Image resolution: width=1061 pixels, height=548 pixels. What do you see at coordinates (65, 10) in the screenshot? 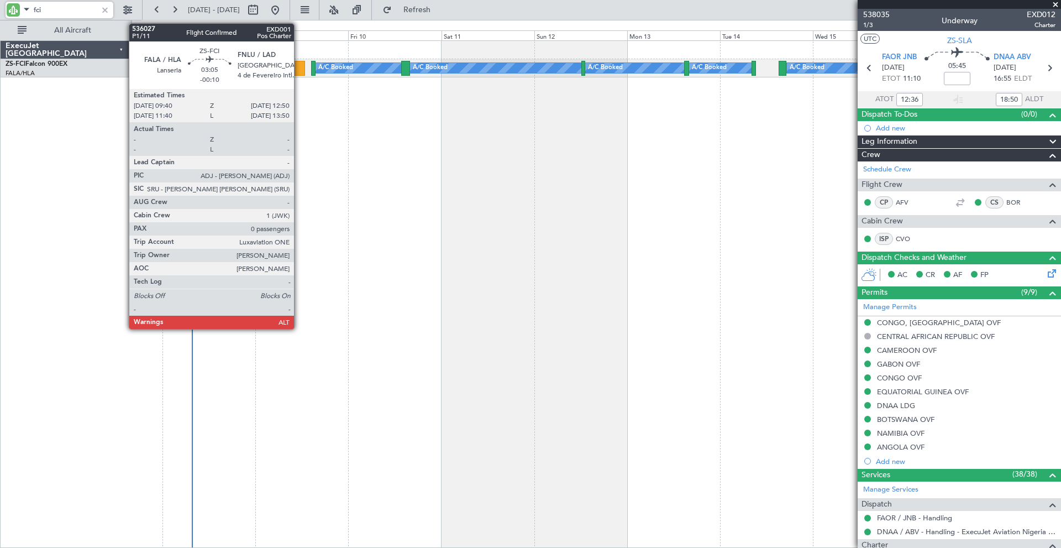
I see `input: A/C (Reg. or Type)` at bounding box center [65, 10].